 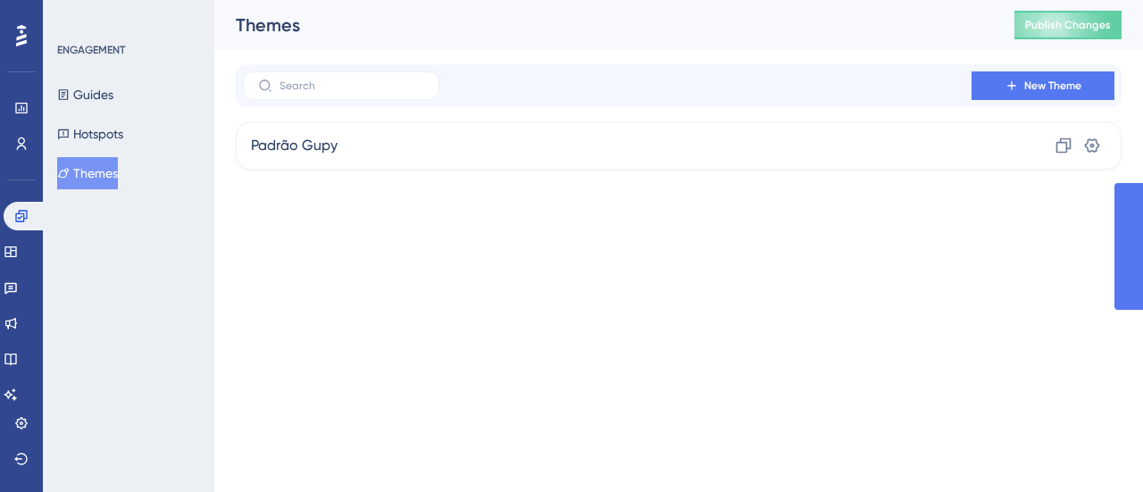 What do you see at coordinates (88, 173) in the screenshot?
I see `button: Themes` at bounding box center [88, 173].